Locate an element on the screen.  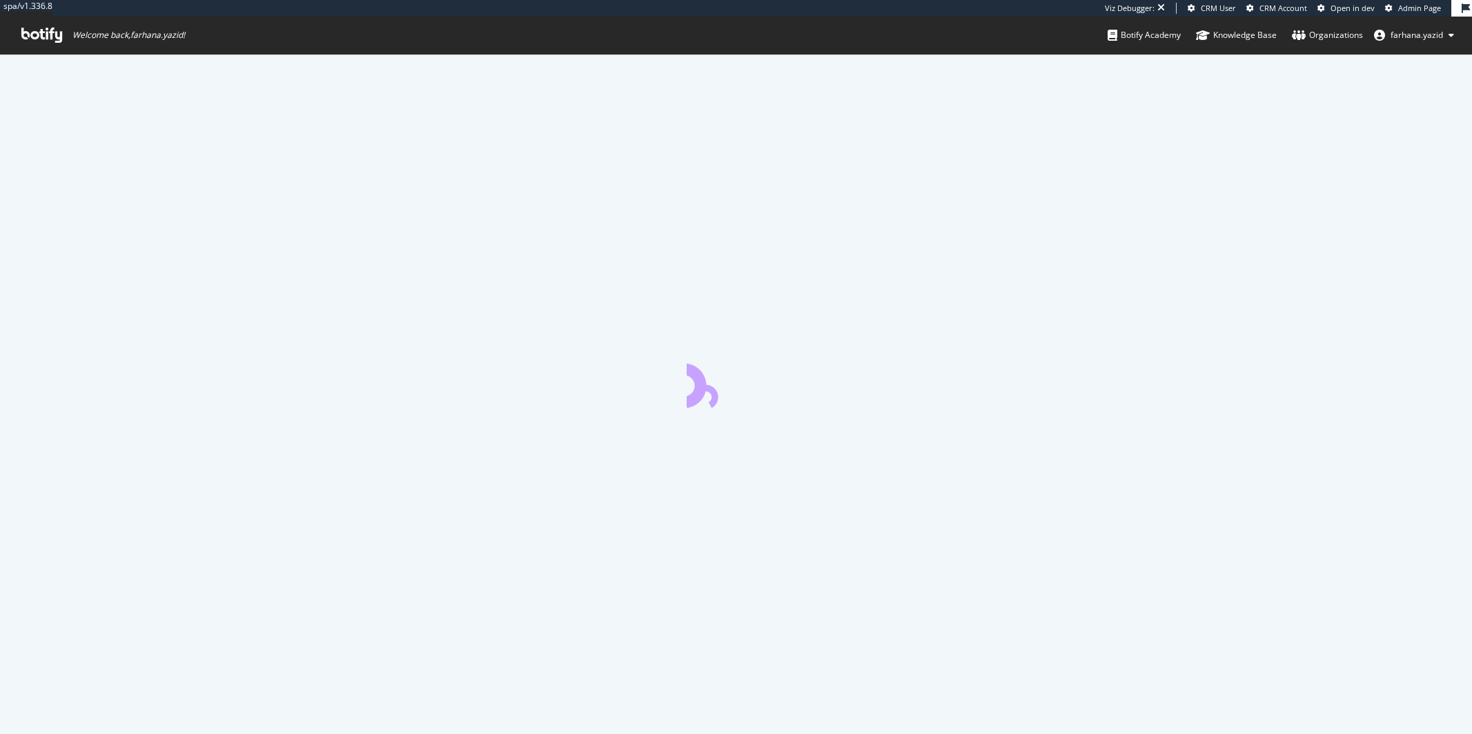
a: CRM User is located at coordinates (1212, 8).